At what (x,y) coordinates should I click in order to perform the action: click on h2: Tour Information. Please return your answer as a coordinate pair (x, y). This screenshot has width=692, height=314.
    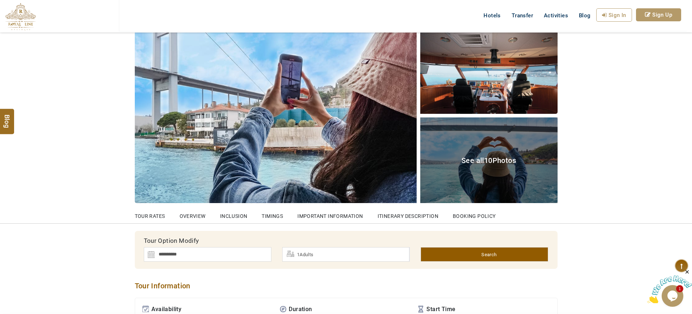
    Looking at the image, I should click on (346, 286).